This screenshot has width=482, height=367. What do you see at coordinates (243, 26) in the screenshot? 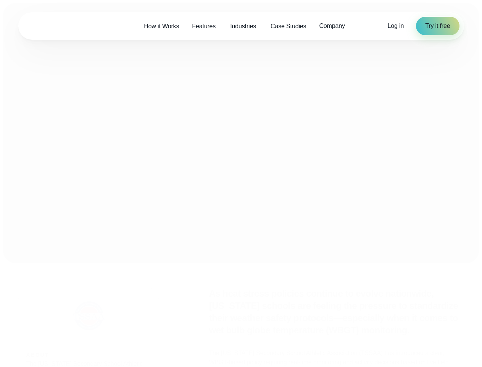
I see `span: Industries` at bounding box center [243, 26].